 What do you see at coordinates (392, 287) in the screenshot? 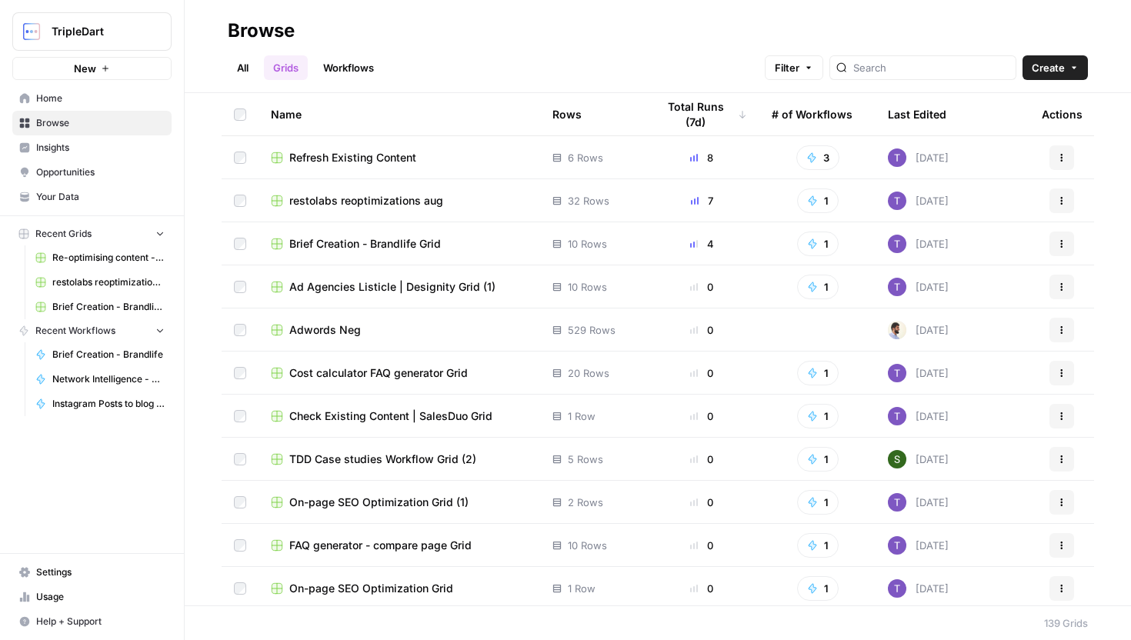
I see `span: Ad Agencies Listicle | Designity Grid (1)` at bounding box center [392, 287].